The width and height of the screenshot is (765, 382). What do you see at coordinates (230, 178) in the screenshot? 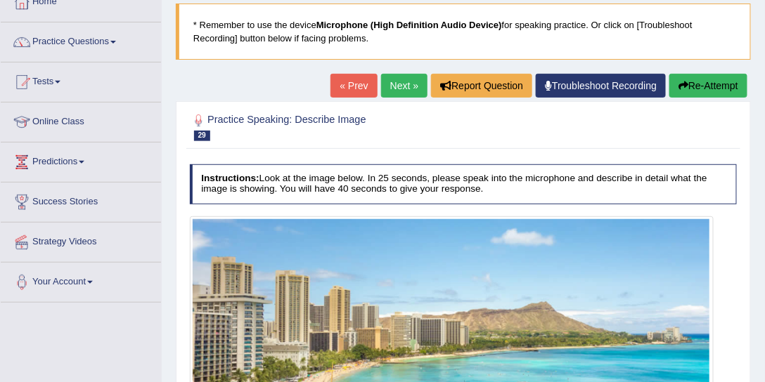
I see `b: Instructions:` at bounding box center [230, 178].